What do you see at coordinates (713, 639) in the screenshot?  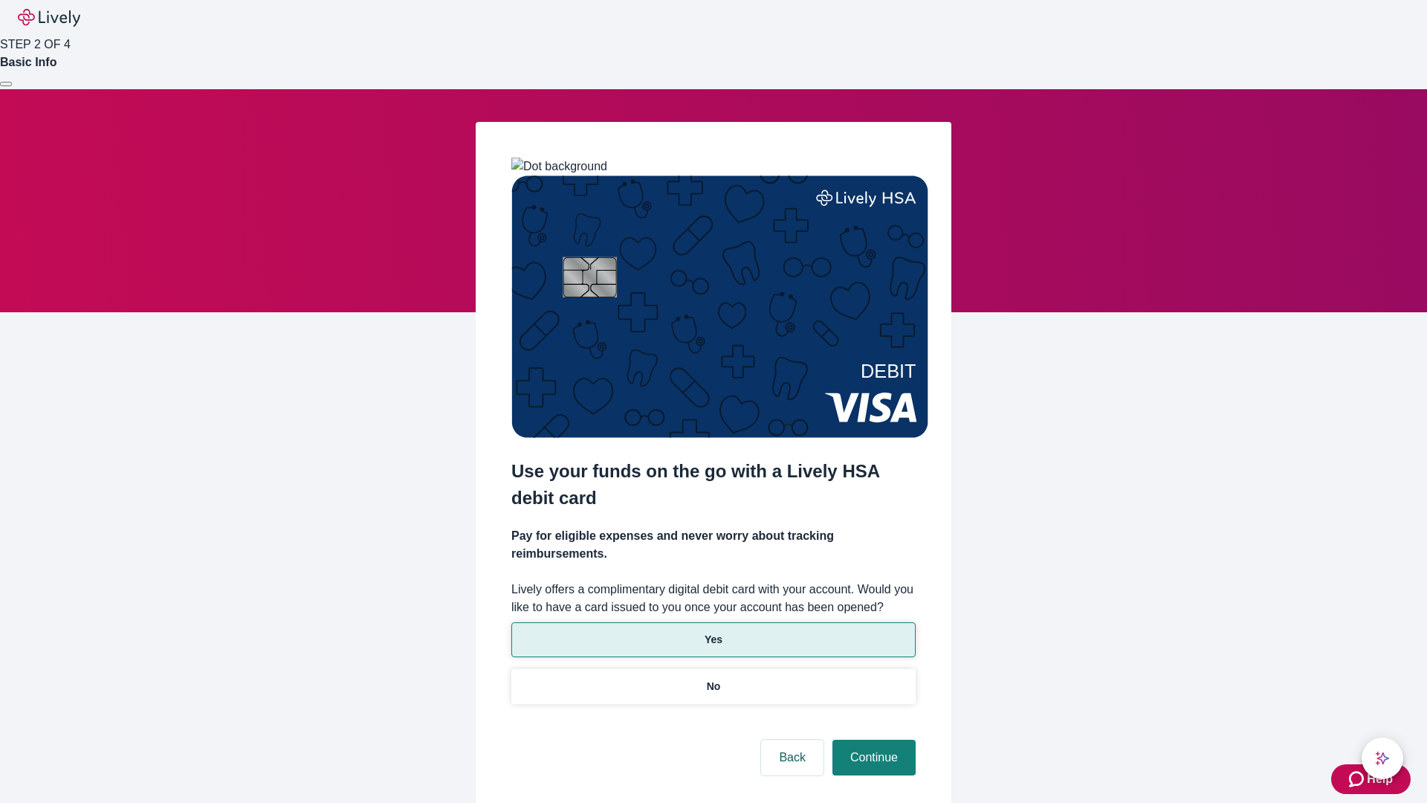 I see `p: Yes` at bounding box center [713, 639].